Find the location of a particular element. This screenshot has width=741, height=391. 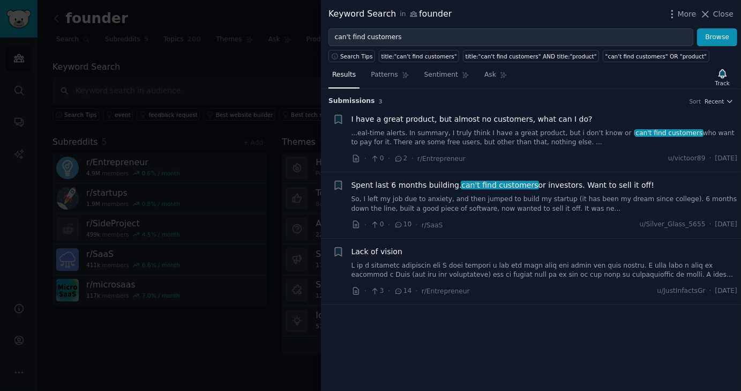

a: Ask is located at coordinates (496, 77).